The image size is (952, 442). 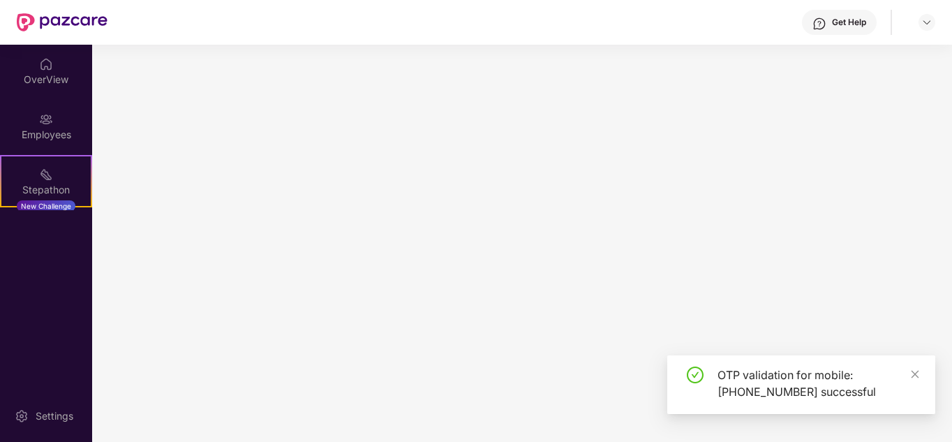 I want to click on img: New Pazcare Logo, so click(x=62, y=22).